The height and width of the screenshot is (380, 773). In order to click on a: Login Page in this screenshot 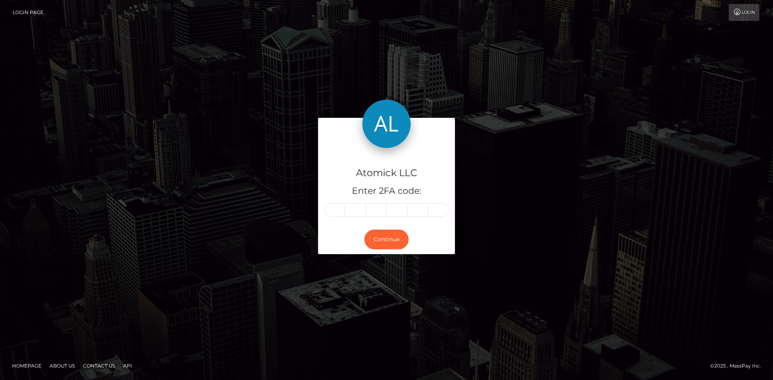, I will do `click(28, 12)`.